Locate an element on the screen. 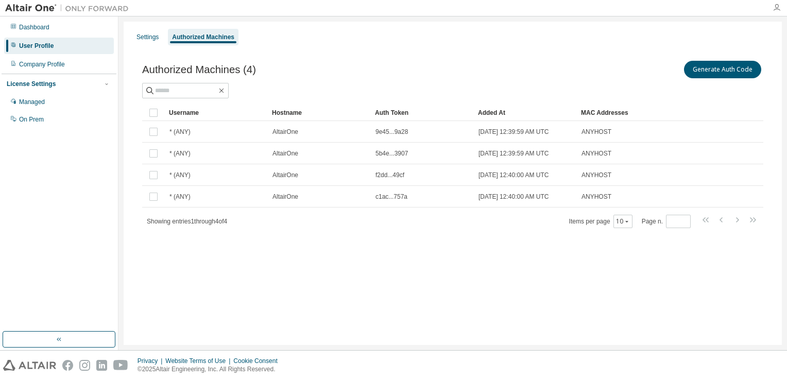 This screenshot has height=380, width=787. img: linkedin.svg is located at coordinates (102, 365).